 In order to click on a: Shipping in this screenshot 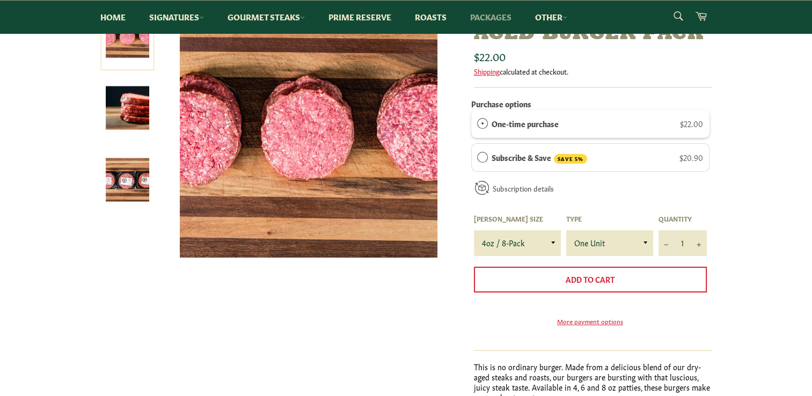, I will do `click(487, 71)`.